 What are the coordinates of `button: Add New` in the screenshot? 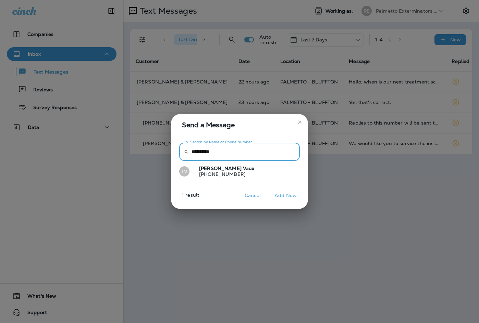 It's located at (285, 195).